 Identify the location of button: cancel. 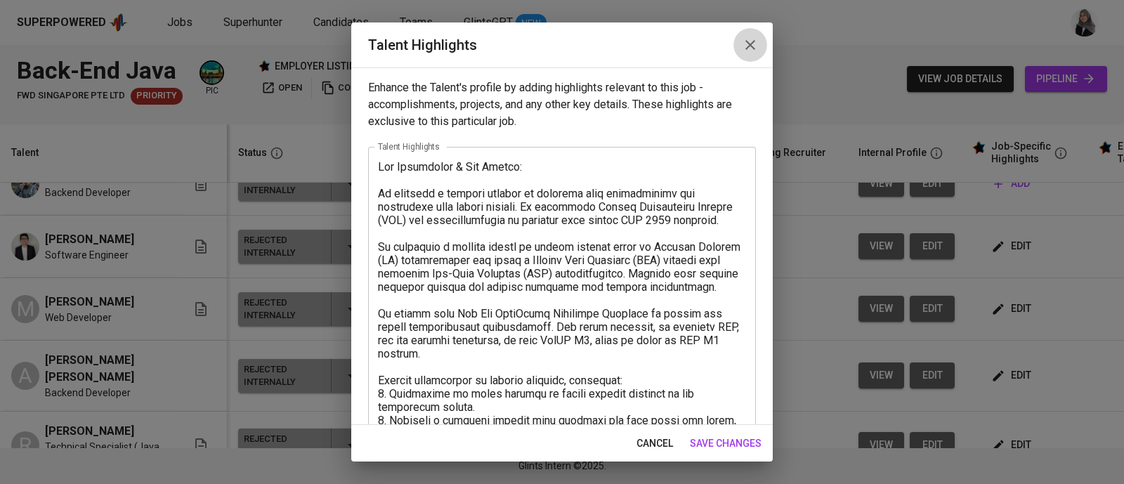
(655, 443).